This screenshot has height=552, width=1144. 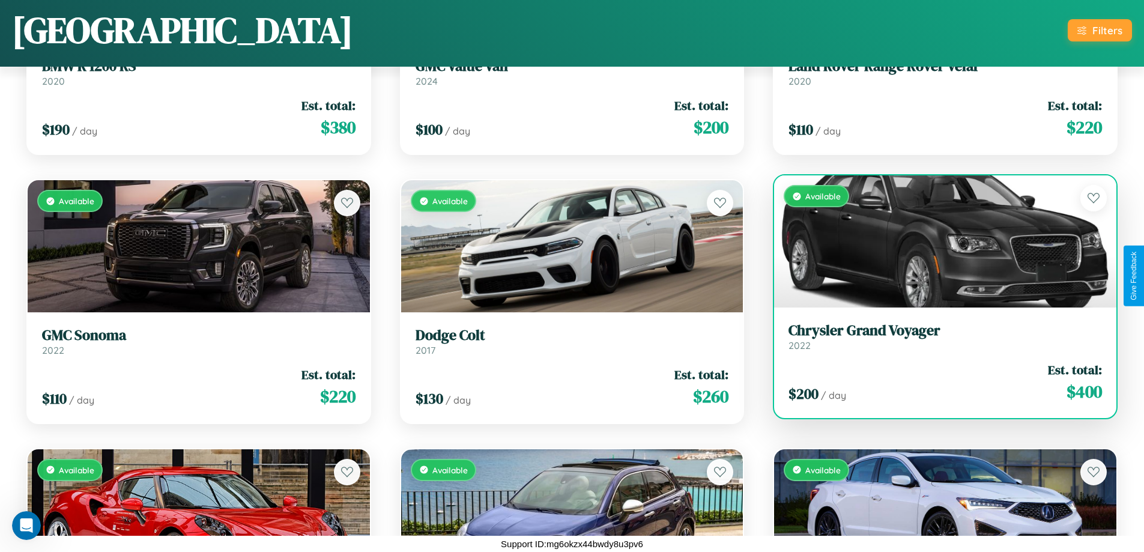 What do you see at coordinates (572, 341) in the screenshot?
I see `a: Dodge Colt2017` at bounding box center [572, 341].